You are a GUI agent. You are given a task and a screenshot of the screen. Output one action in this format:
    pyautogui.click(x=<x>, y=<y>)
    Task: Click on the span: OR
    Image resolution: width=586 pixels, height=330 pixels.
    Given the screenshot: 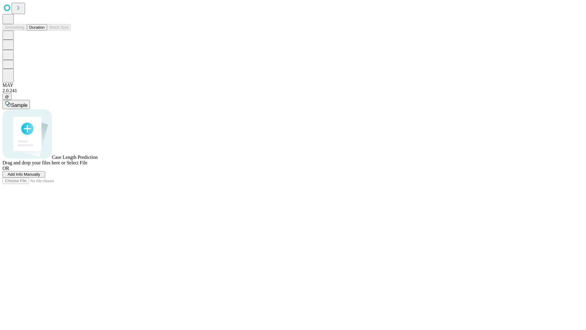 What is the action you would take?
    pyautogui.click(x=6, y=168)
    